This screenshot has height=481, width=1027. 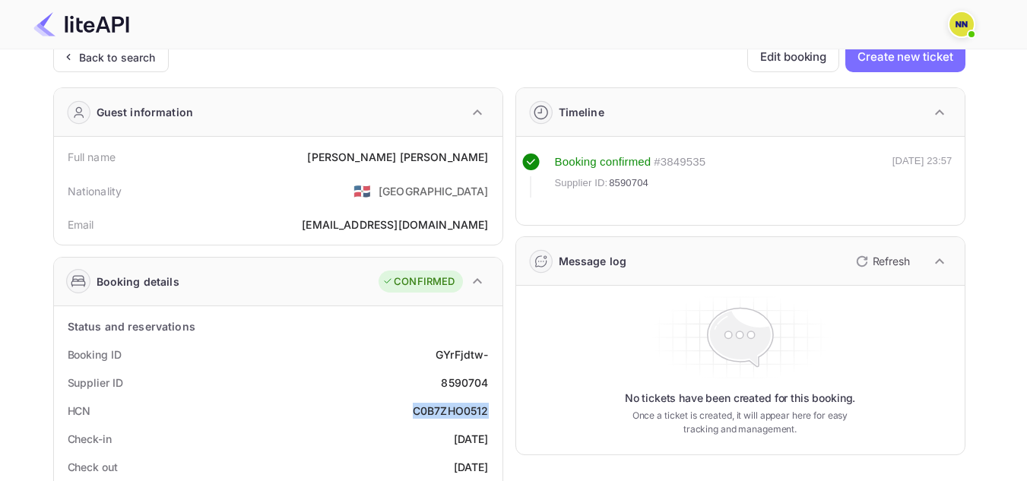 What do you see at coordinates (792, 57) in the screenshot?
I see `button: Edit booking` at bounding box center [792, 57].